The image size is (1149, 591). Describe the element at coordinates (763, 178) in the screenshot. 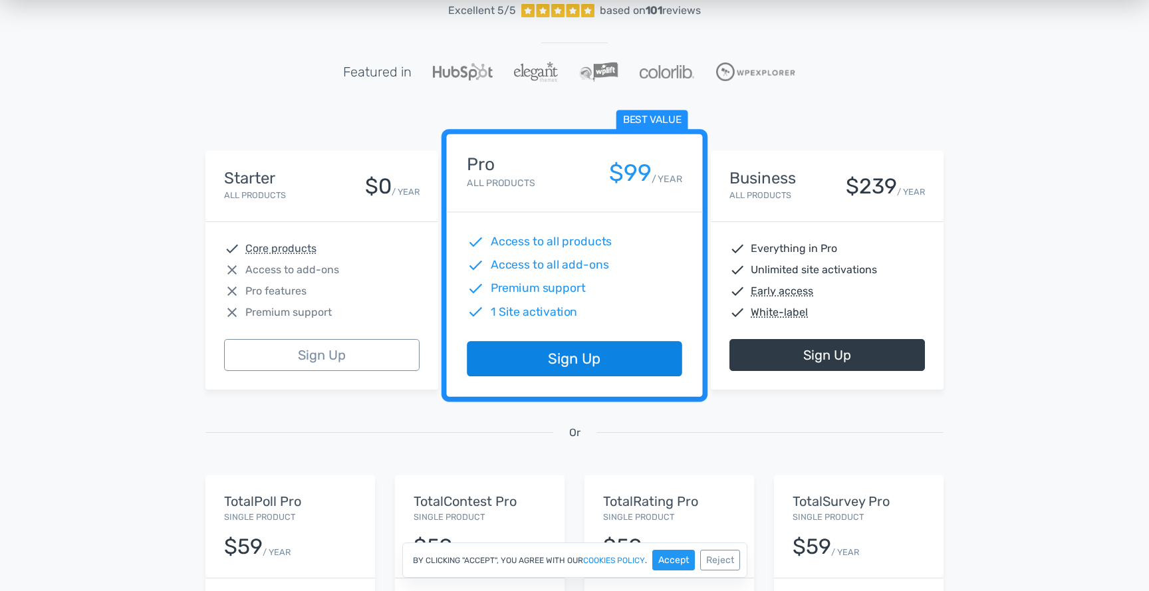

I see `h4: Business` at that location.